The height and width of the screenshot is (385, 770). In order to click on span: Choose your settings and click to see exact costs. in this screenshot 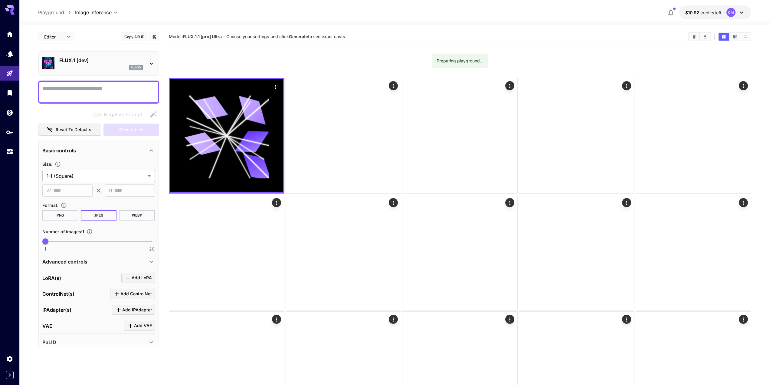, I will do `click(286, 36)`.